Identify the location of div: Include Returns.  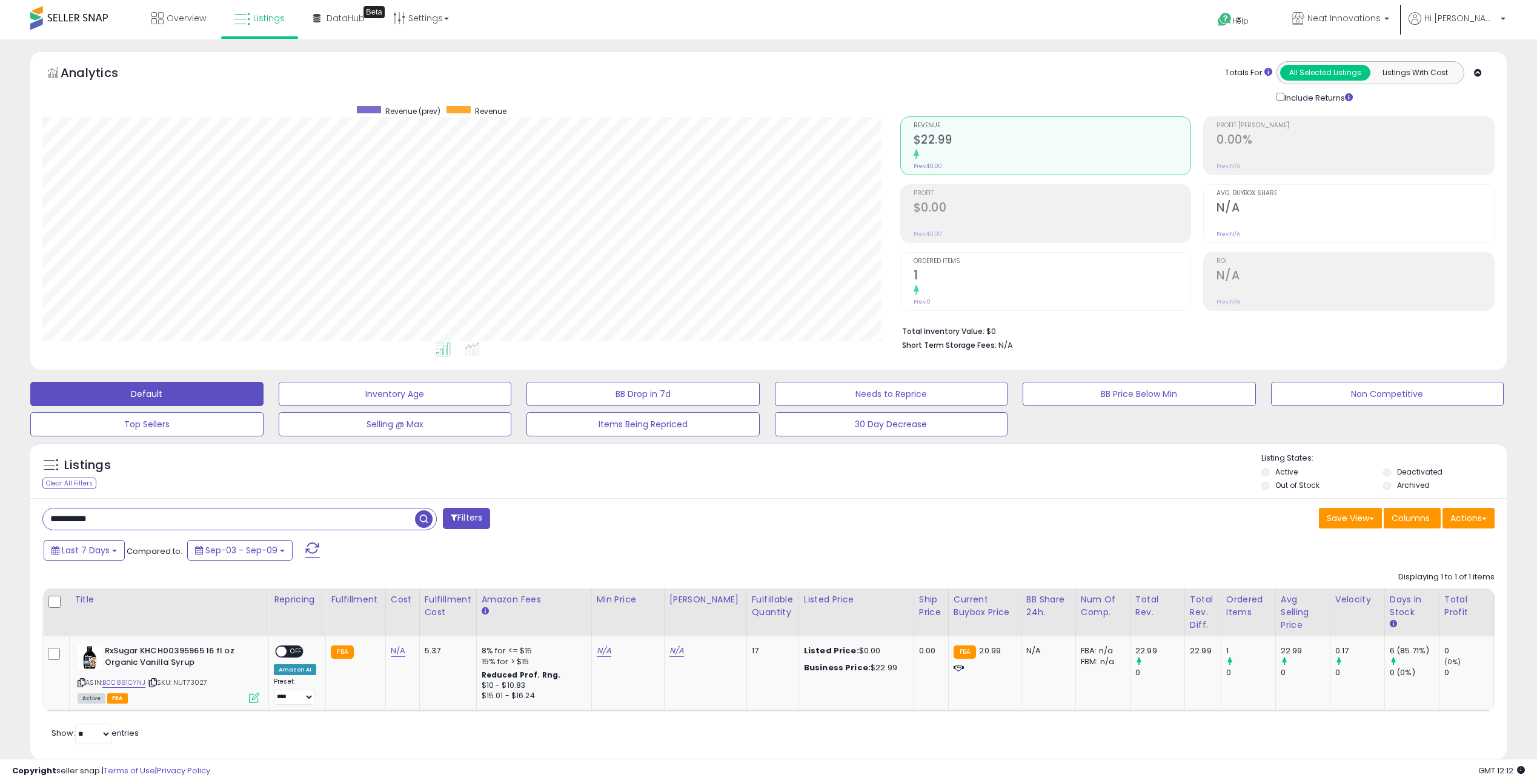
(1317, 97).